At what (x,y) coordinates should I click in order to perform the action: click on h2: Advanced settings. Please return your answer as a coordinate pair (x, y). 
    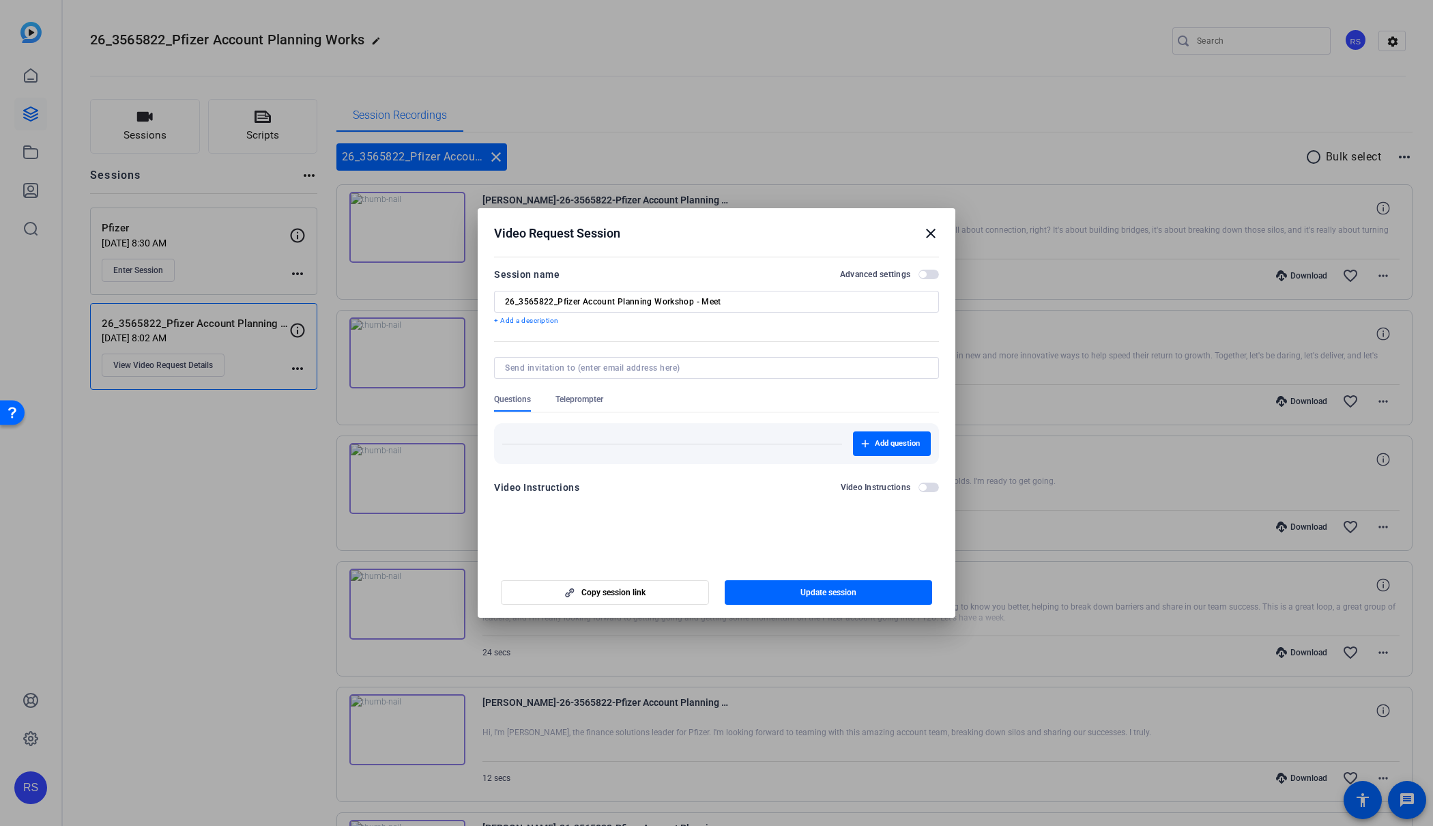
    Looking at the image, I should click on (875, 274).